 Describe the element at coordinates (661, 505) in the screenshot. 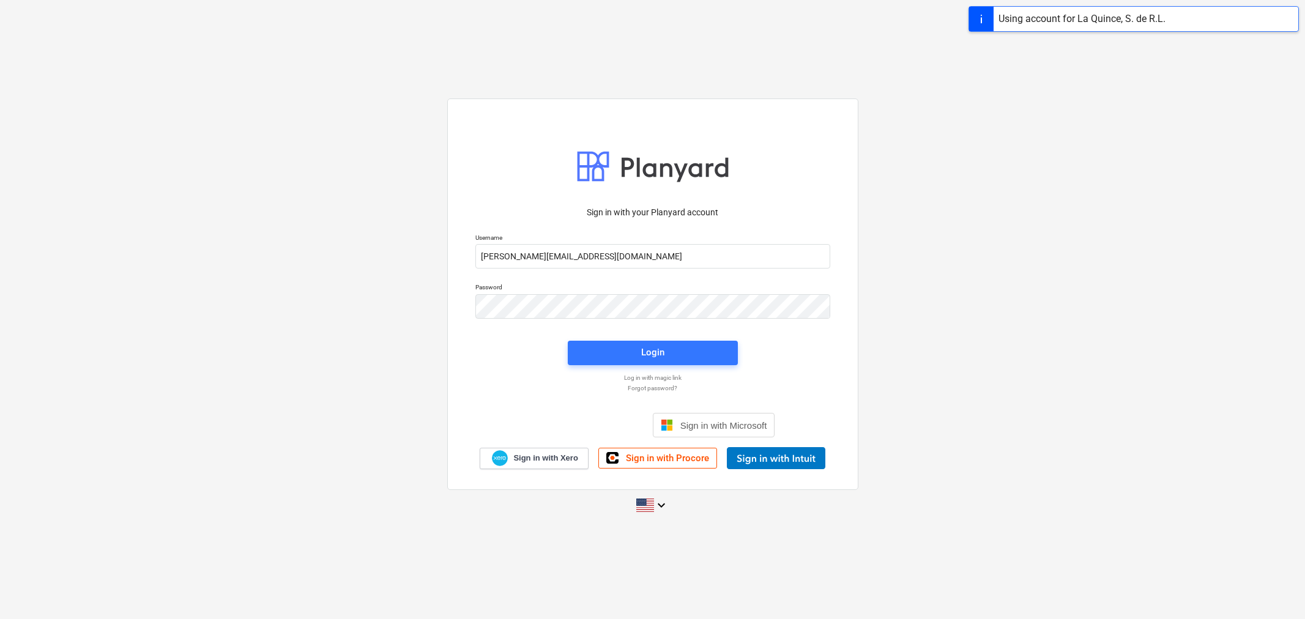

I see `i: keyboard_arrow_down` at that location.